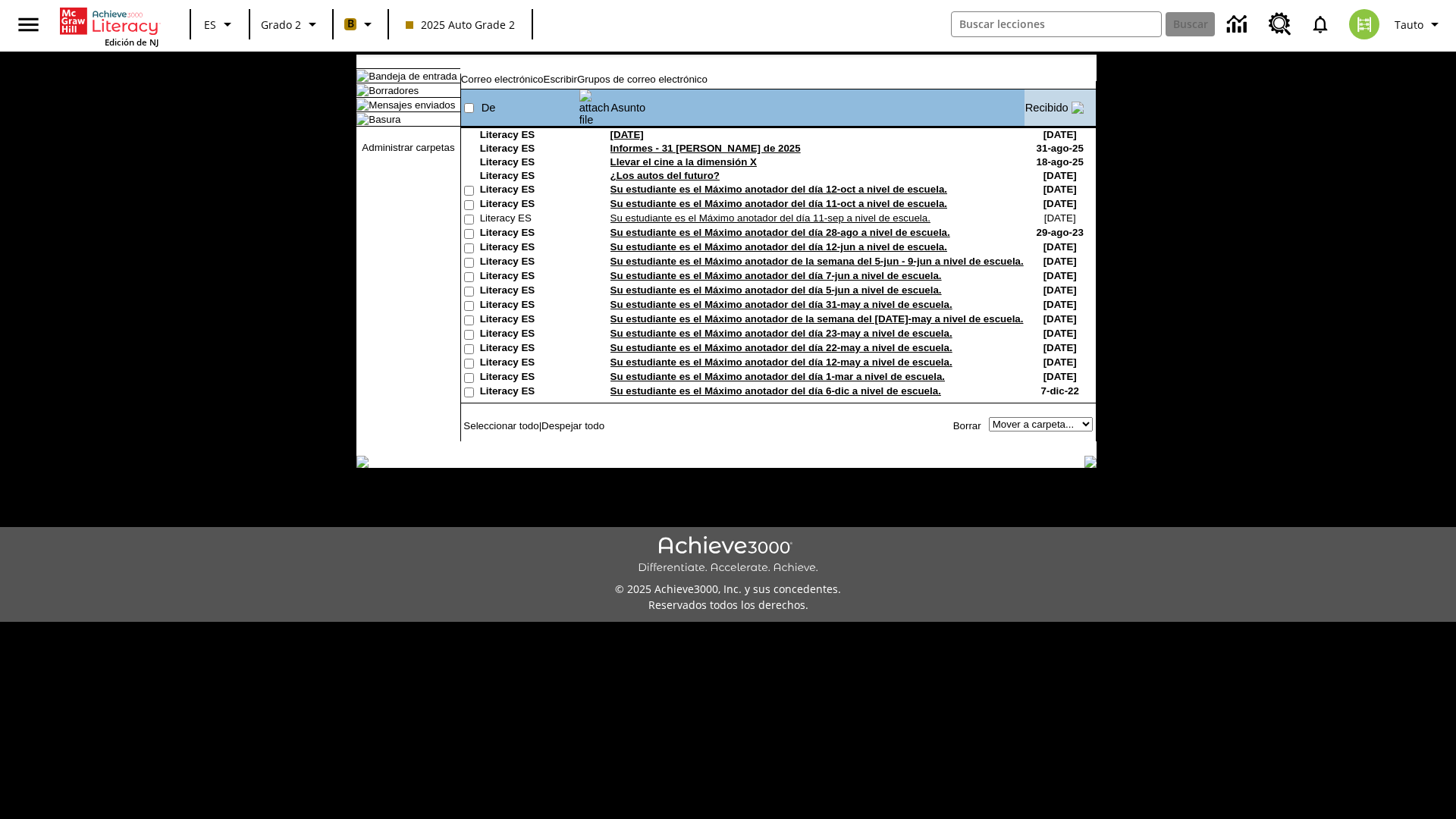 The image size is (1456, 819). What do you see at coordinates (384, 119) in the screenshot?
I see `a: Basura` at bounding box center [384, 119].